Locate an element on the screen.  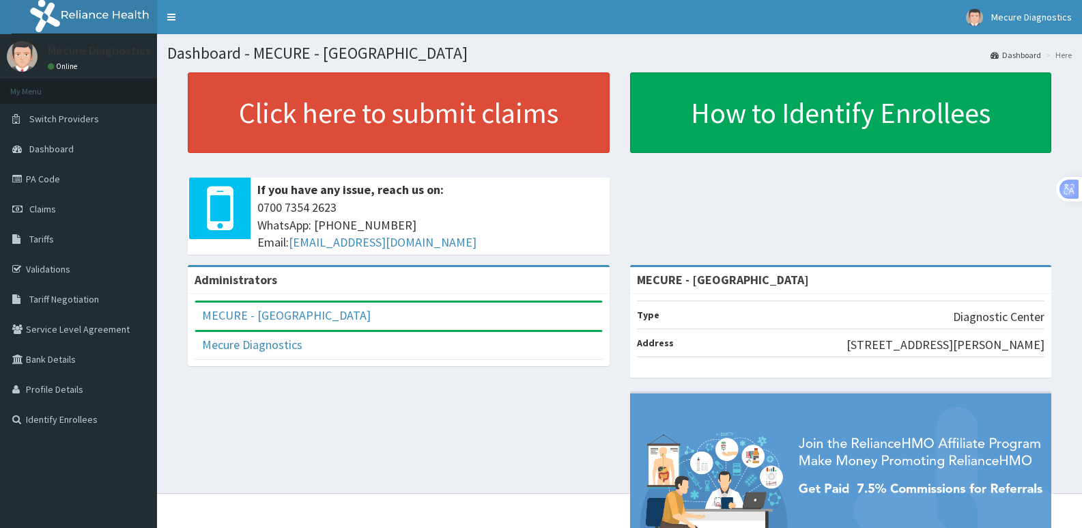
p: Mecure Diagnostics is located at coordinates (99, 51).